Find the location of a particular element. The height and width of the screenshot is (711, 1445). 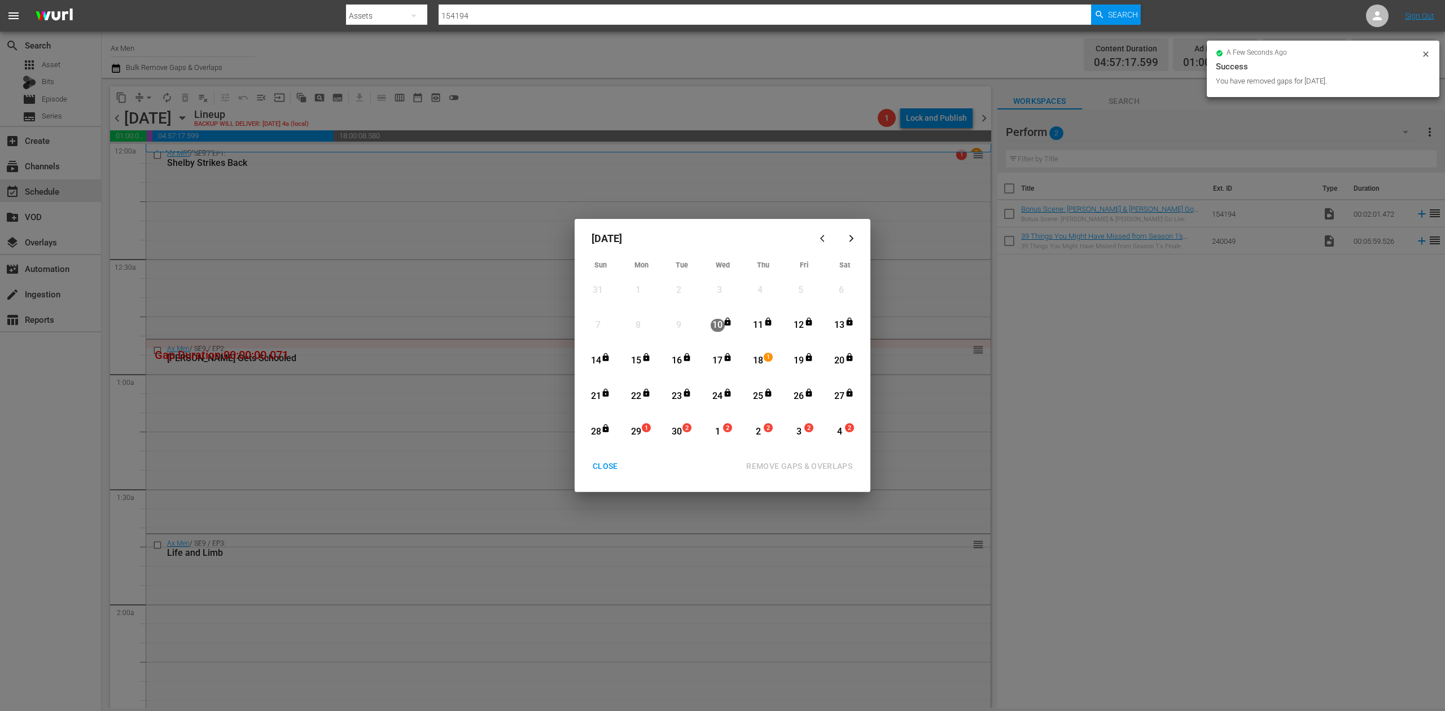

div: Month View is located at coordinates (723, 354).